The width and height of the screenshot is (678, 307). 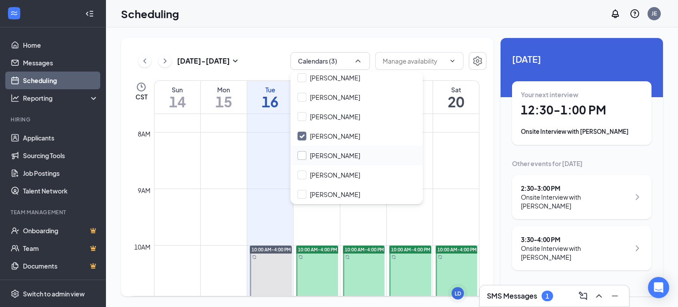 I want to click on svg: Analysis, so click(x=15, y=98).